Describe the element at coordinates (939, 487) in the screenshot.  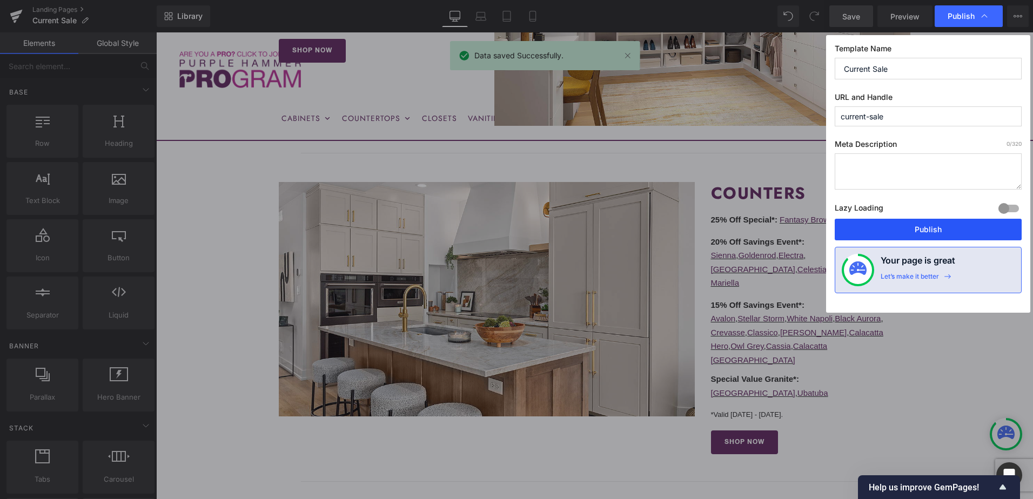
I see `button: Show survey - Help us improve GemPages!` at that location.